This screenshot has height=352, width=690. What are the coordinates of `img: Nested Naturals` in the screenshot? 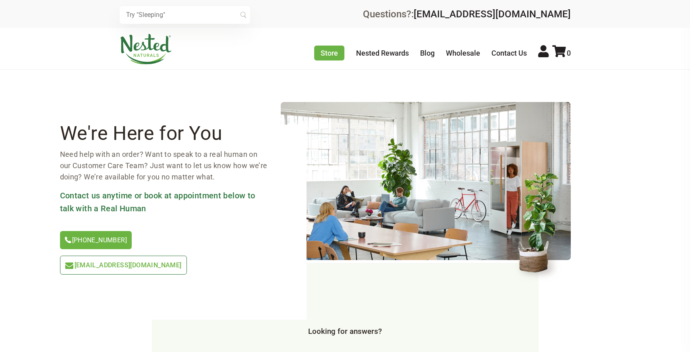 It's located at (146, 49).